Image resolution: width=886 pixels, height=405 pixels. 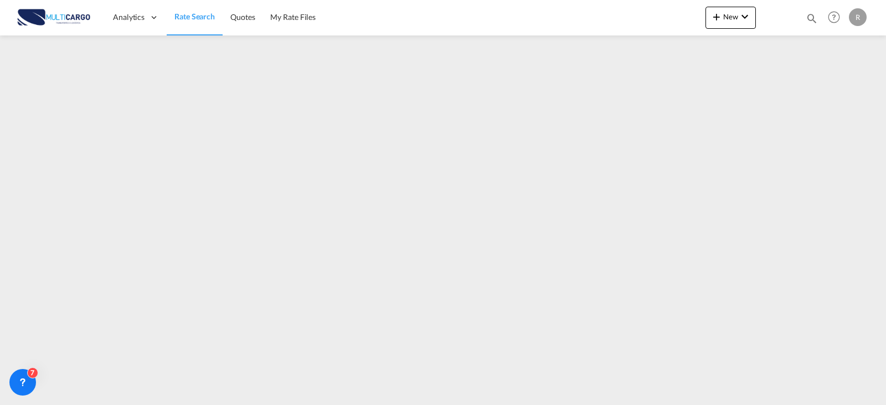 I want to click on button: icon-plus 400-fgNewicon-chevron-down, so click(x=730, y=18).